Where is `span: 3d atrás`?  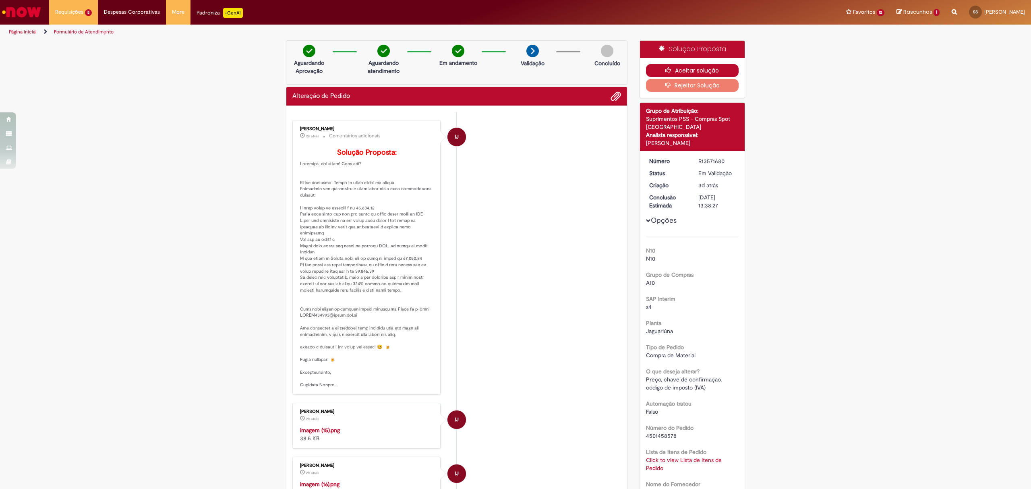 span: 3d atrás is located at coordinates (708, 185).